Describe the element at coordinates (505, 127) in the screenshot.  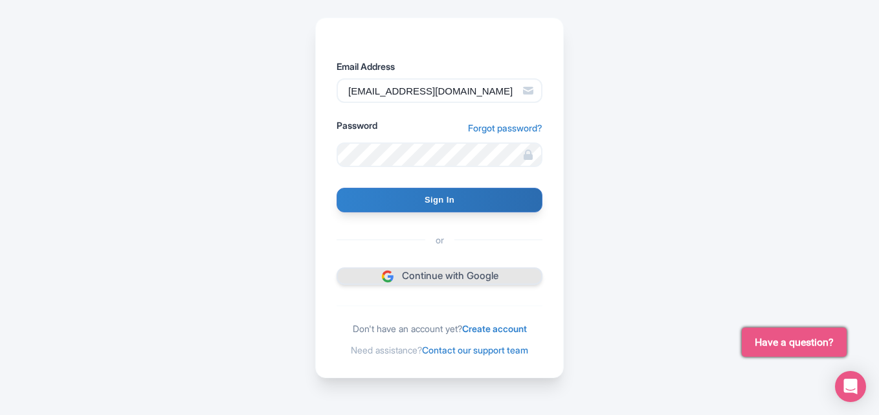
I see `a: Forgot password?` at that location.